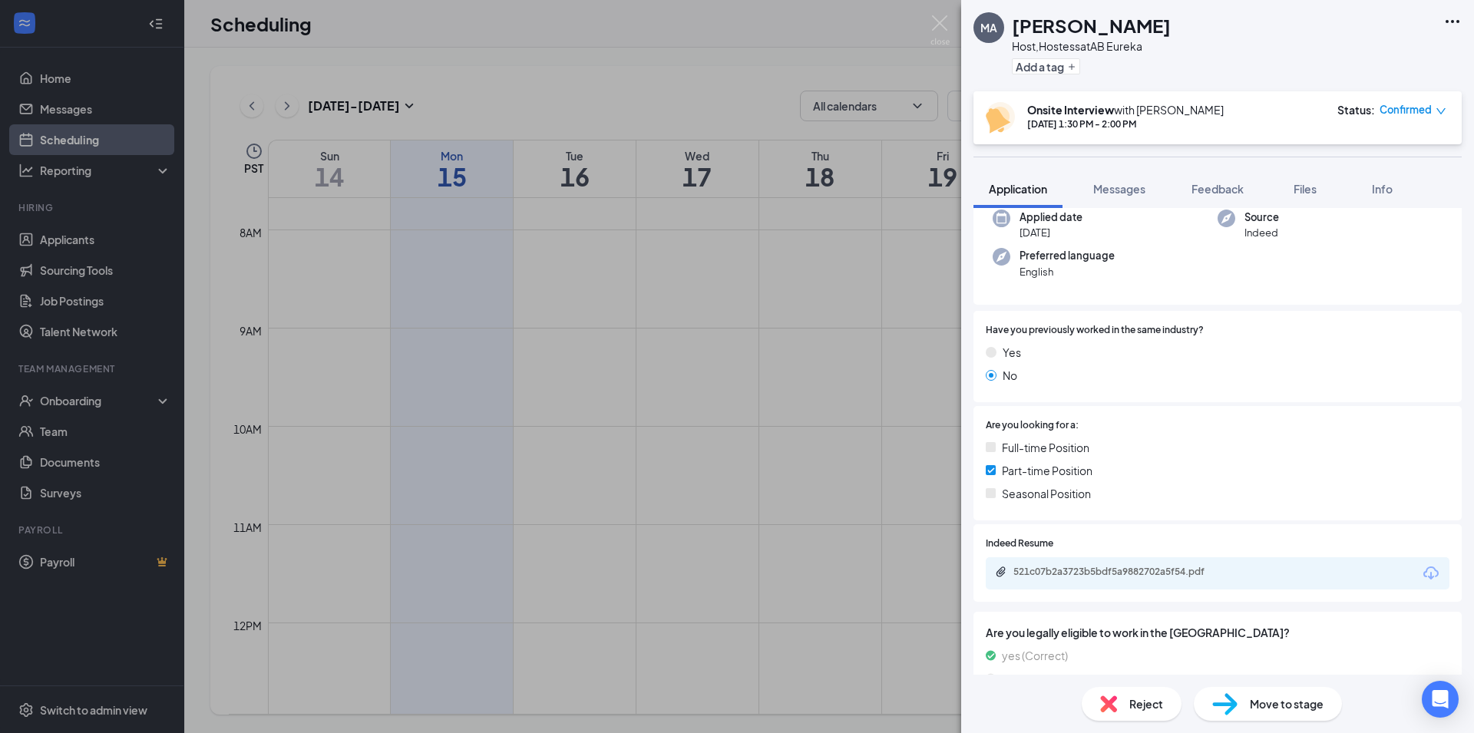  What do you see at coordinates (1067, 256) in the screenshot?
I see `span: Preferred language` at bounding box center [1067, 256].